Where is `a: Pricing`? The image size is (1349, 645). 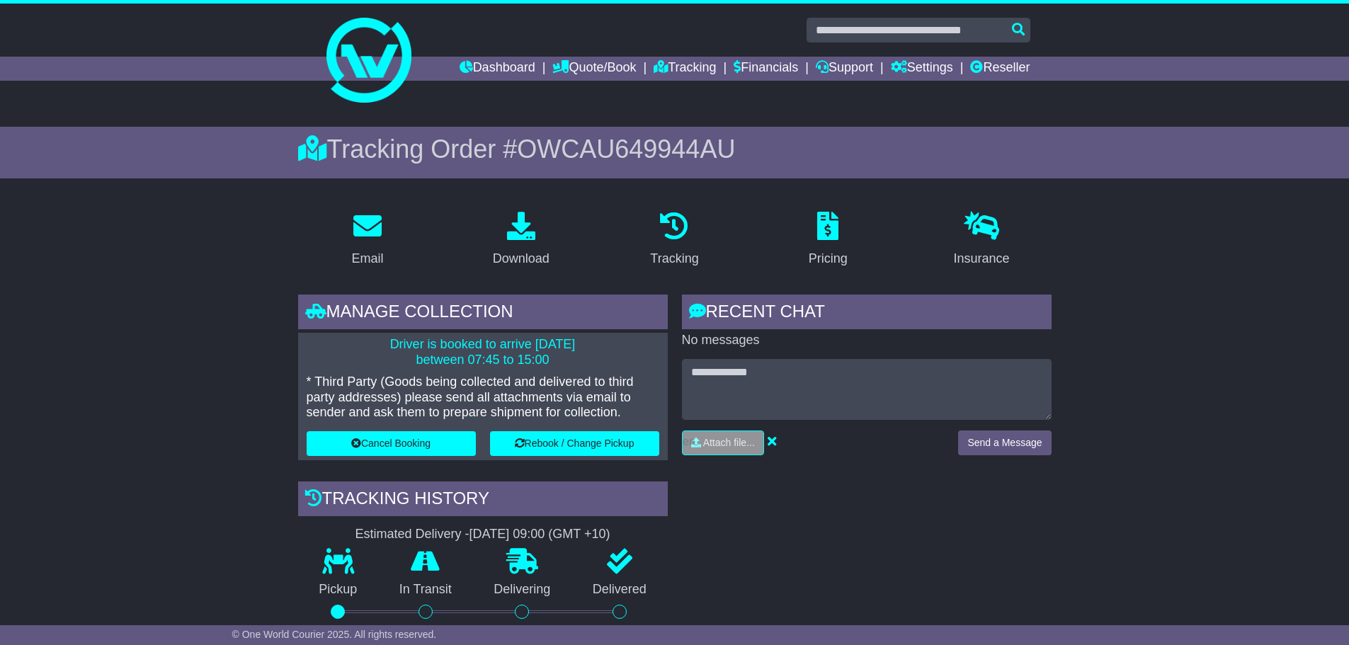 a: Pricing is located at coordinates (828, 240).